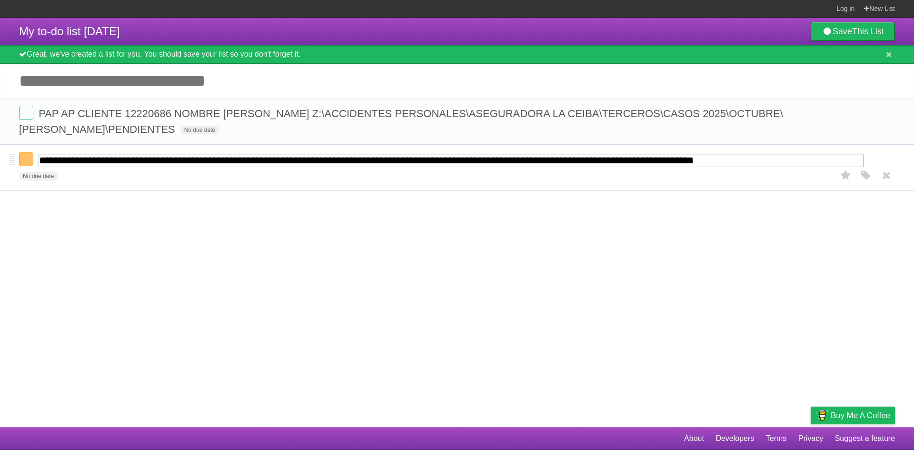 The height and width of the screenshot is (450, 914). What do you see at coordinates (777, 439) in the screenshot?
I see `a: Terms` at bounding box center [777, 439].